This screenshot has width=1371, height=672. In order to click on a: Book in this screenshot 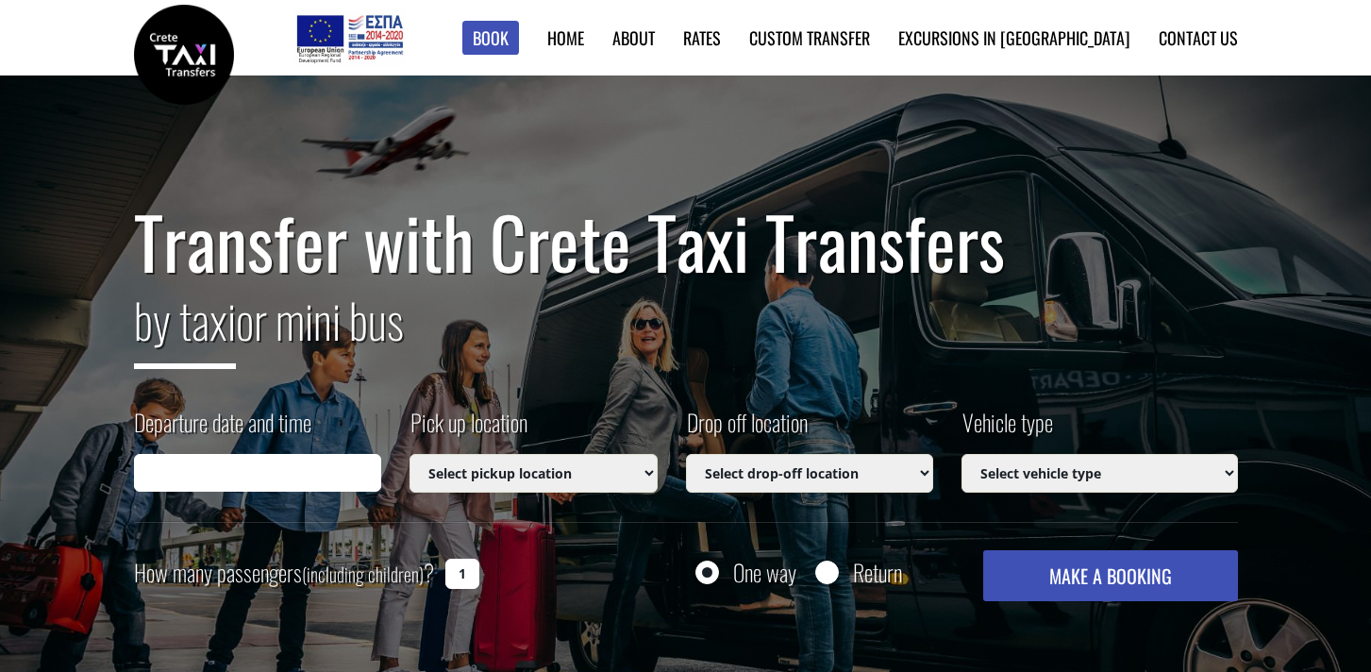, I will do `click(491, 38)`.